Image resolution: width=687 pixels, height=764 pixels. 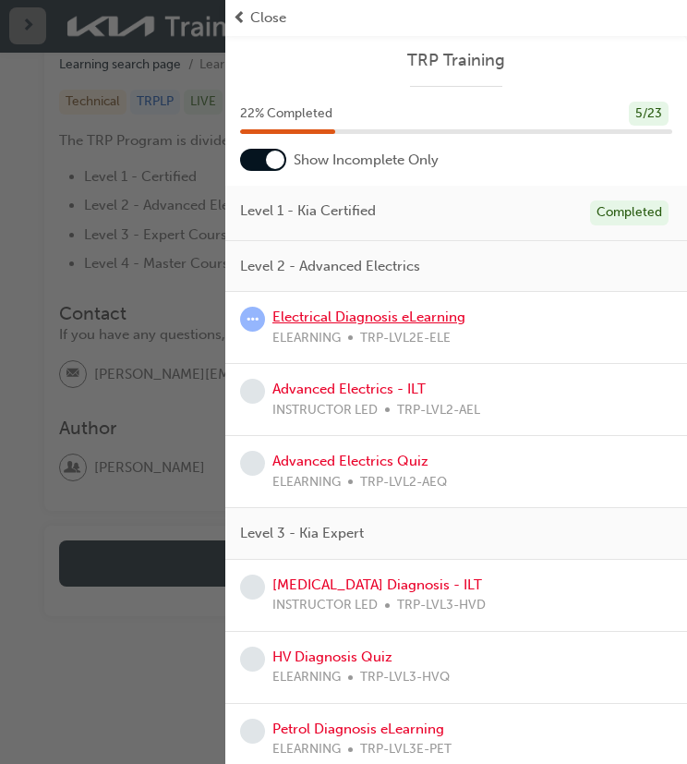 I want to click on span: TRP-LVL3-HVQ, so click(x=404, y=677).